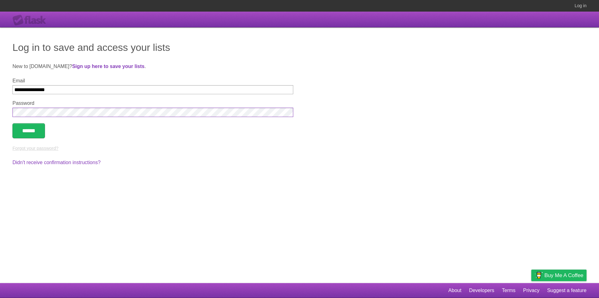 This screenshot has width=599, height=298. I want to click on label: Password, so click(153, 103).